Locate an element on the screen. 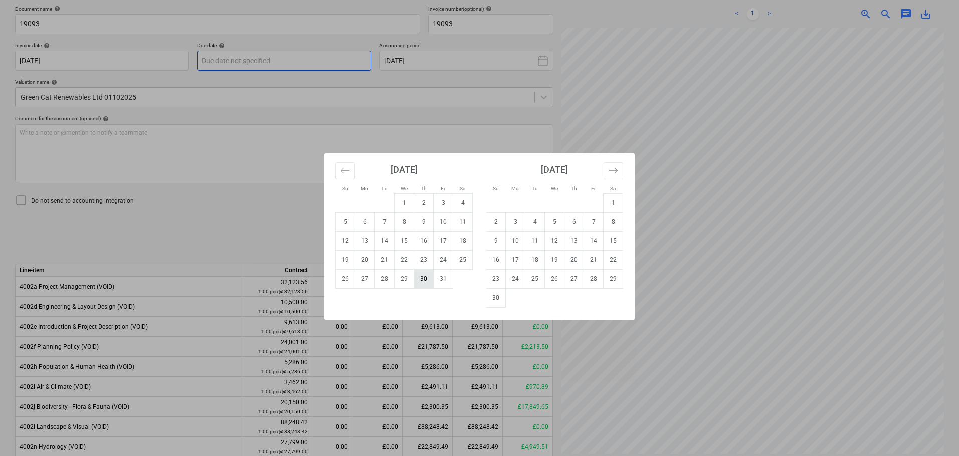  td: Friday, November 14, 2025 is located at coordinates (593, 241).